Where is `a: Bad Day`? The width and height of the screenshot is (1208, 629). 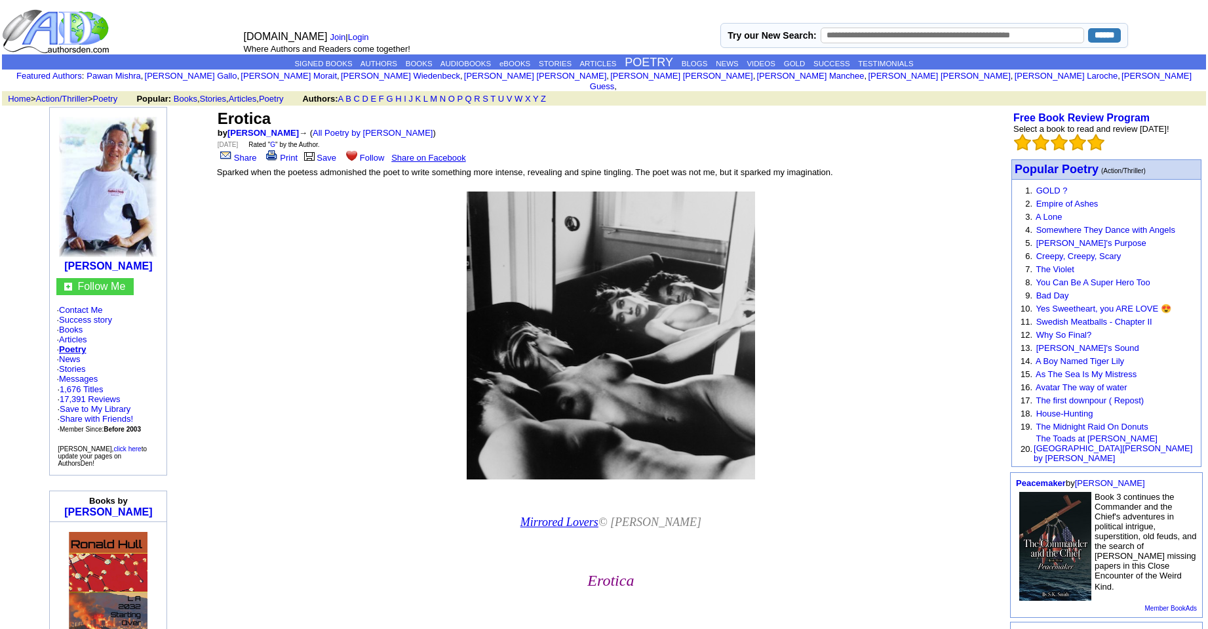
a: Bad Day is located at coordinates (1053, 295).